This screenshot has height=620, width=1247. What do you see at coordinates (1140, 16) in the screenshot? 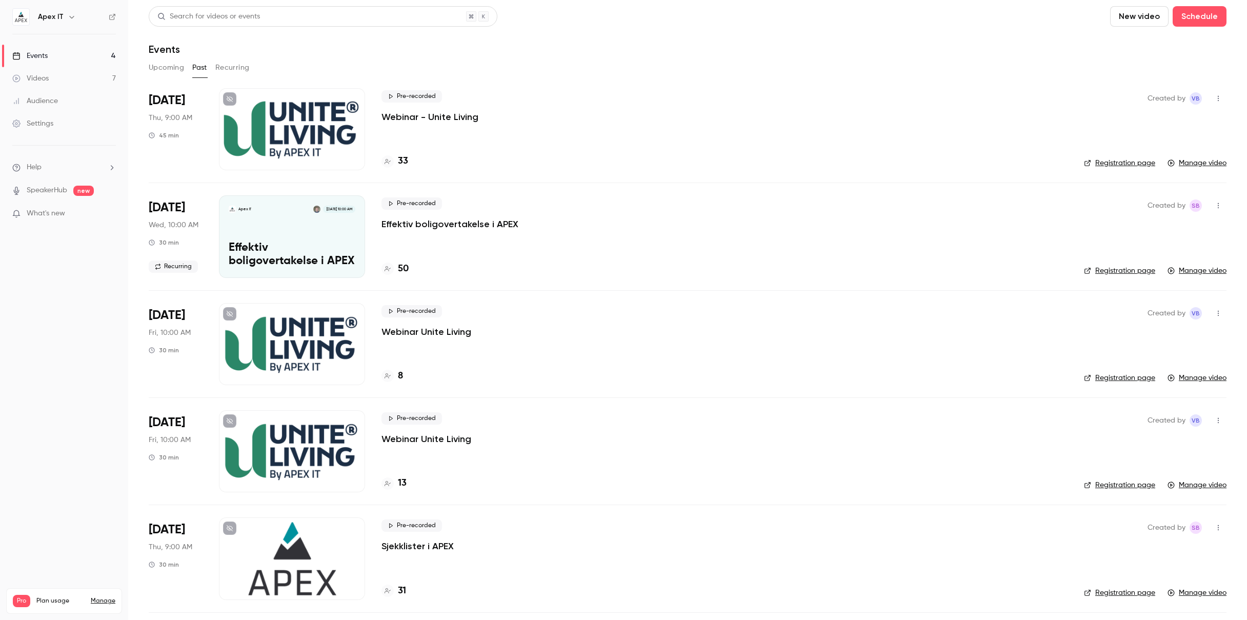
I see `button: New video` at bounding box center [1140, 16].